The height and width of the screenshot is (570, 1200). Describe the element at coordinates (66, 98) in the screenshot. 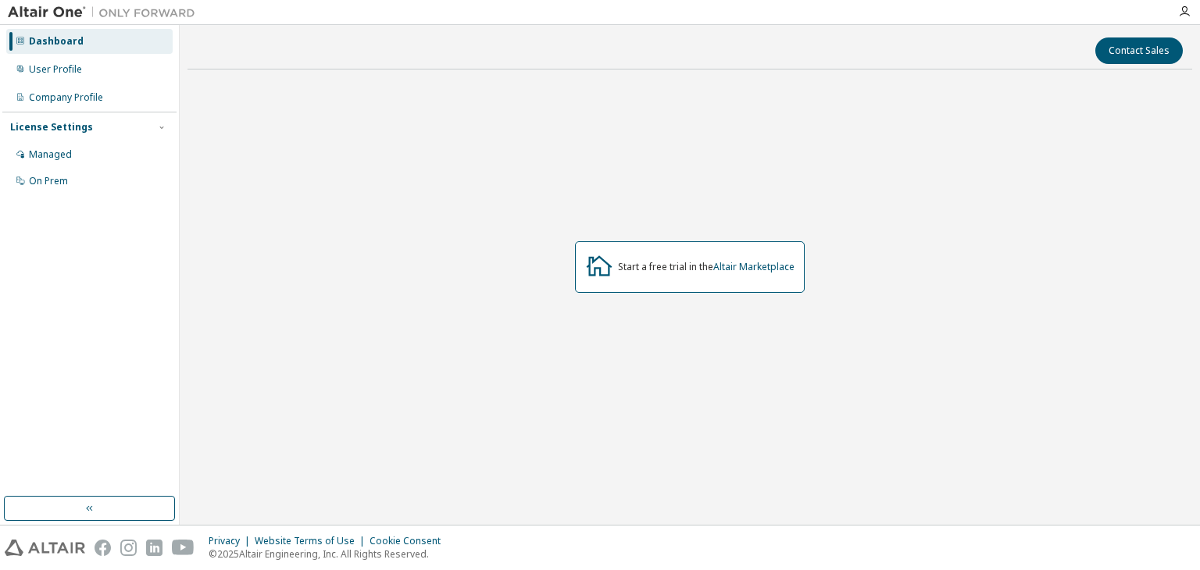

I see `div: Company Profile` at that location.